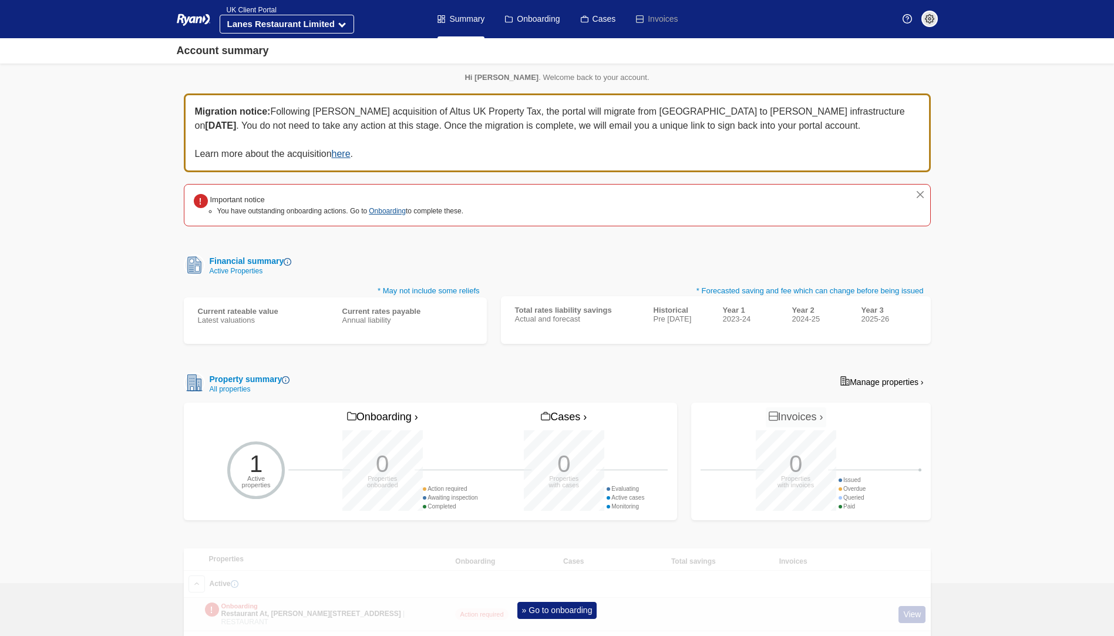  What do you see at coordinates (852, 488) in the screenshot?
I see `div: Overdue` at bounding box center [852, 488].